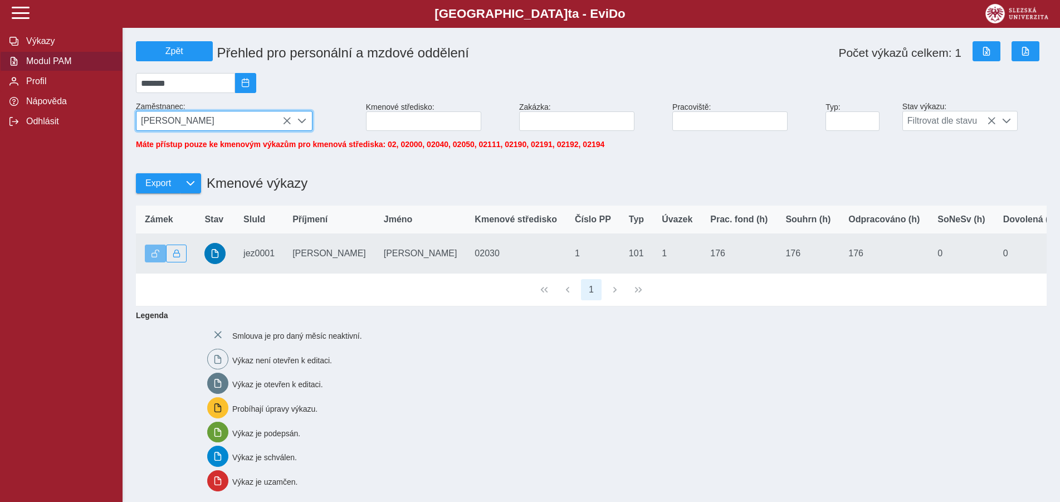  What do you see at coordinates (370, 144) in the screenshot?
I see `span: Máte přístup pouze ke kmenovým výkazům pro kmenová střediska: 02, 02000, 02040, 02050, 02111, 021...` at bounding box center [370, 144].